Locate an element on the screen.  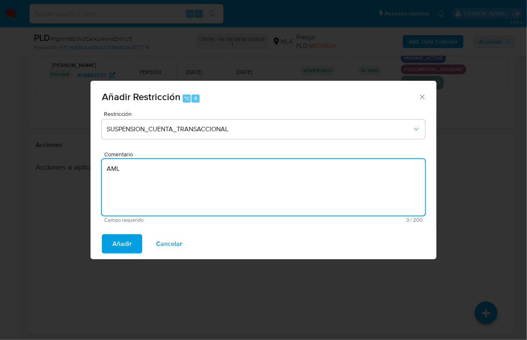
span: 4 is located at coordinates (195, 98).